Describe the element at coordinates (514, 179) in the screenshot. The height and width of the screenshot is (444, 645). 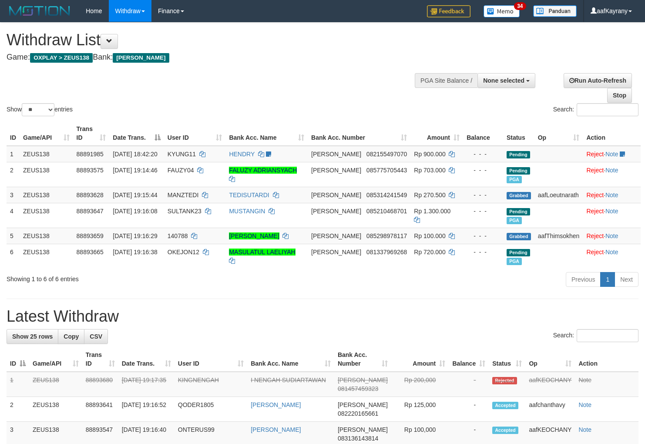
I see `span: Marked by aafanarl` at that location.